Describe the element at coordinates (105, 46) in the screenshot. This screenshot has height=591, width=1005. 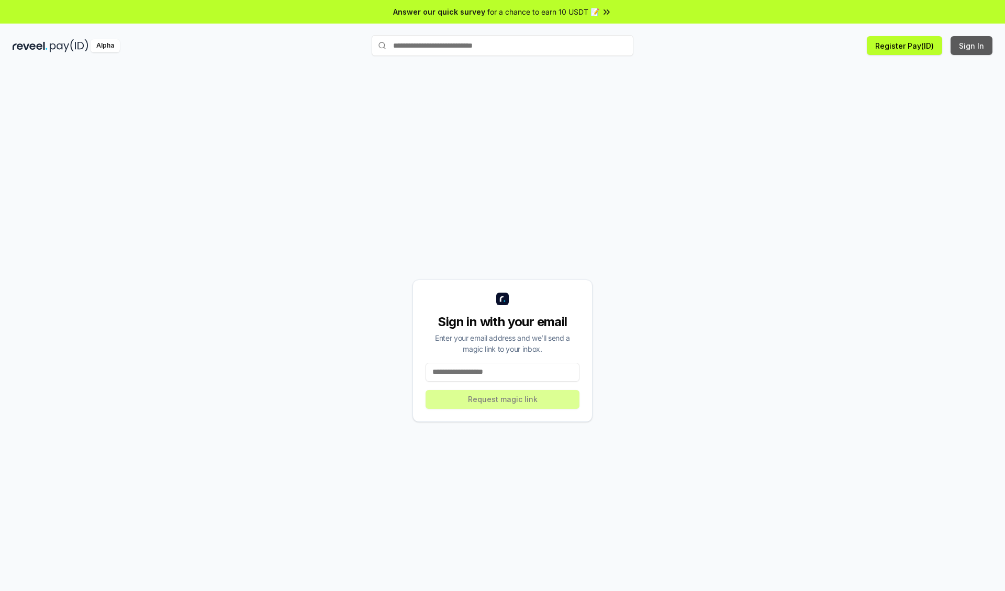
I see `div: Alpha` at that location.